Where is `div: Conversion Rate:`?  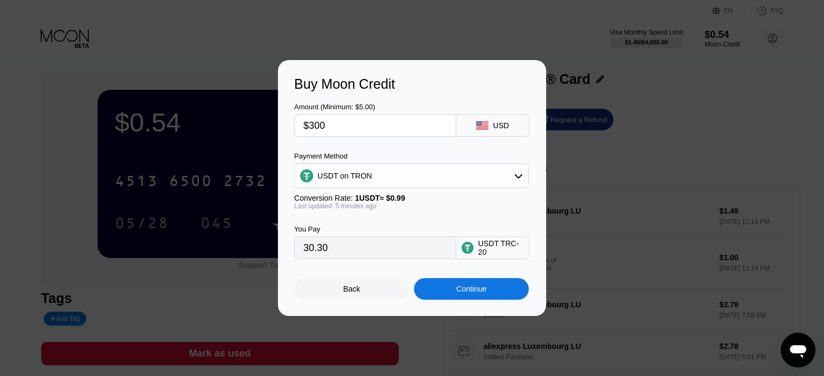 div: Conversion Rate: is located at coordinates (411, 198).